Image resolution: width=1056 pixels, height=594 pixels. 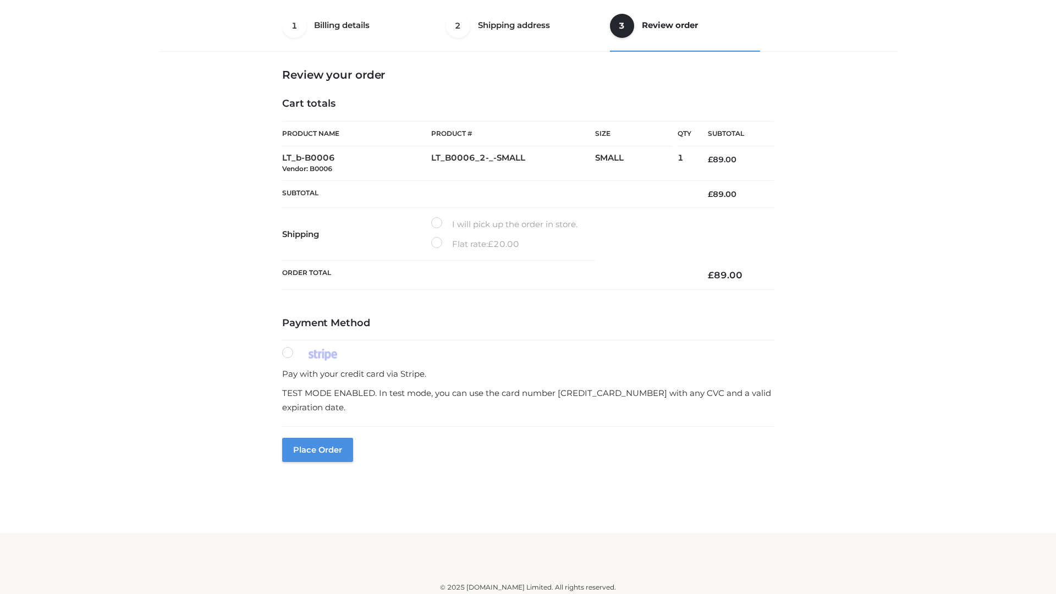 What do you see at coordinates (528, 374) in the screenshot?
I see `p: Pay with your credit card via Stripe.` at bounding box center [528, 374].